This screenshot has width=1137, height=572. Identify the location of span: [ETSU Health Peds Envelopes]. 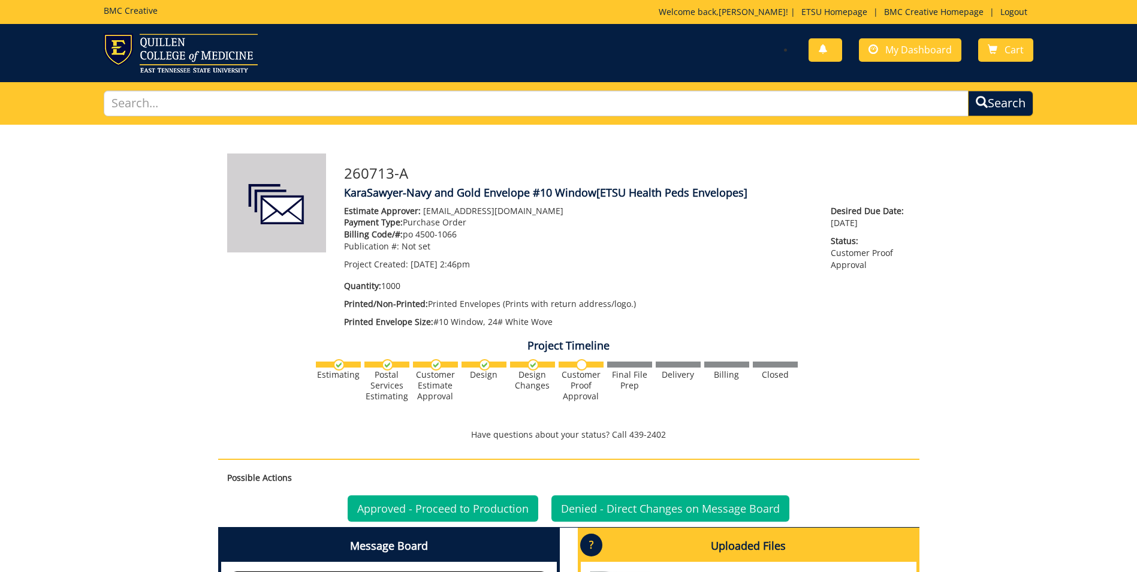
(672, 192).